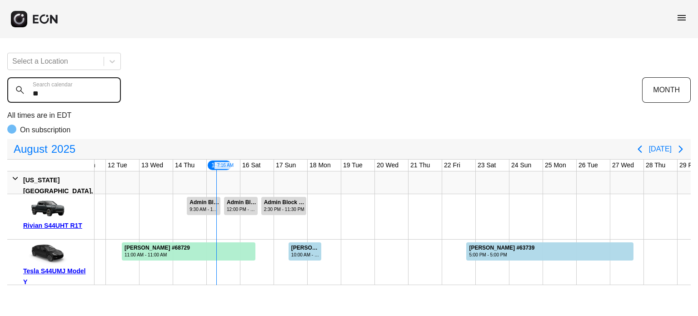 Image resolution: width=698 pixels, height=316 pixels. Describe the element at coordinates (639, 149) in the screenshot. I see `button: Previous page` at that location.